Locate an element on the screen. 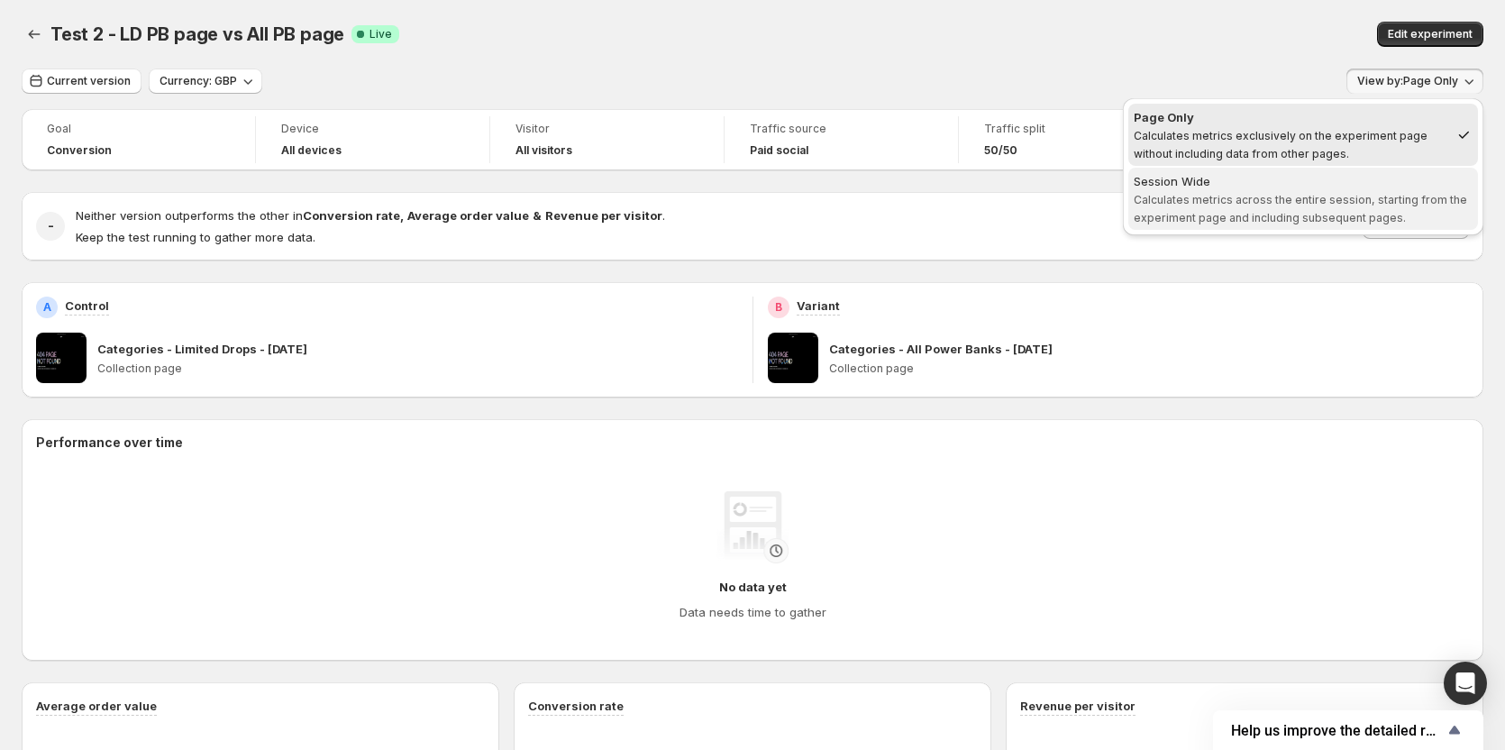  span: Calculates metrics across the entire session, starting from the experiment page and including sub... is located at coordinates (1301, 208).